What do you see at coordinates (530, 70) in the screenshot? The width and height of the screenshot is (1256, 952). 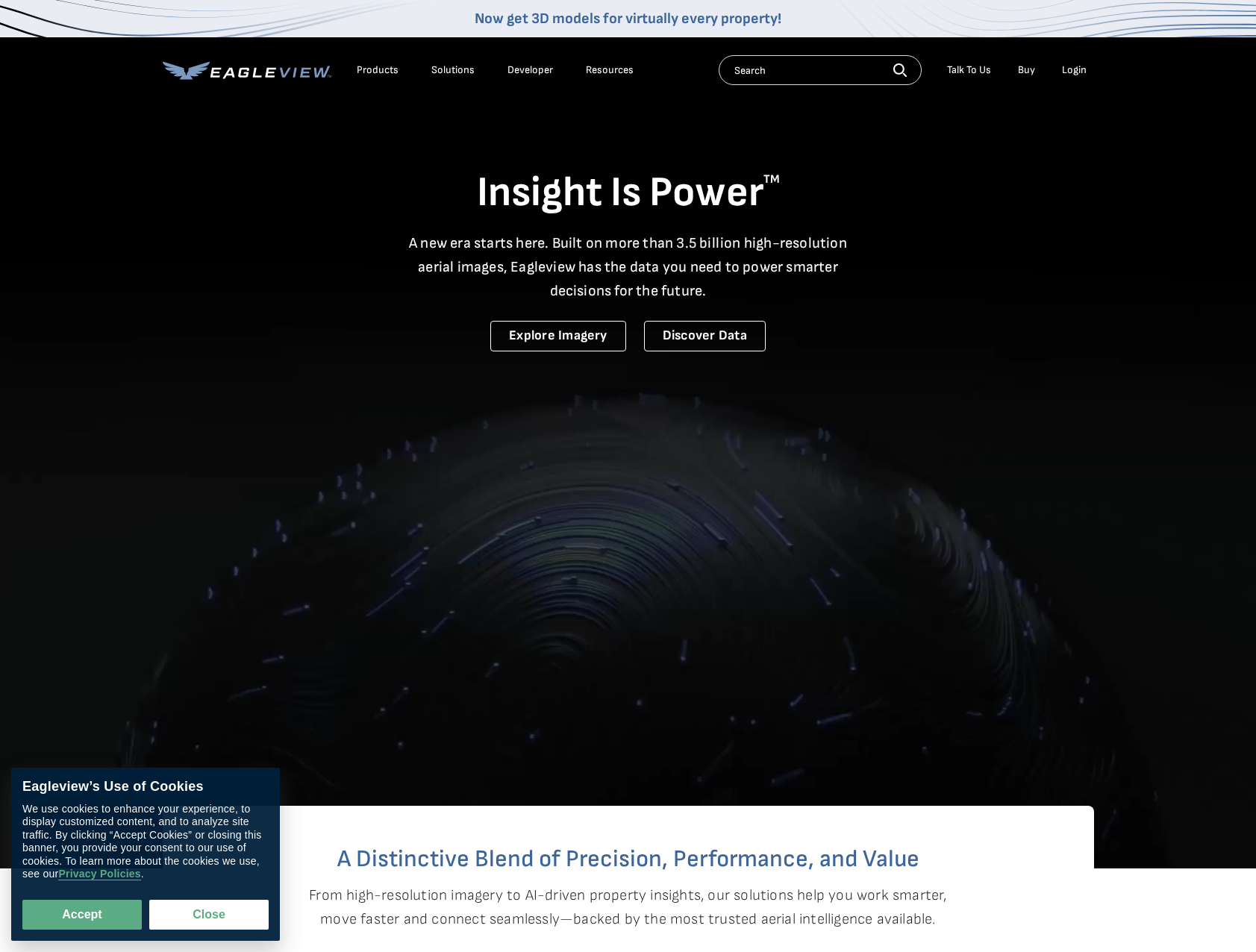 I see `a: Developer` at bounding box center [530, 70].